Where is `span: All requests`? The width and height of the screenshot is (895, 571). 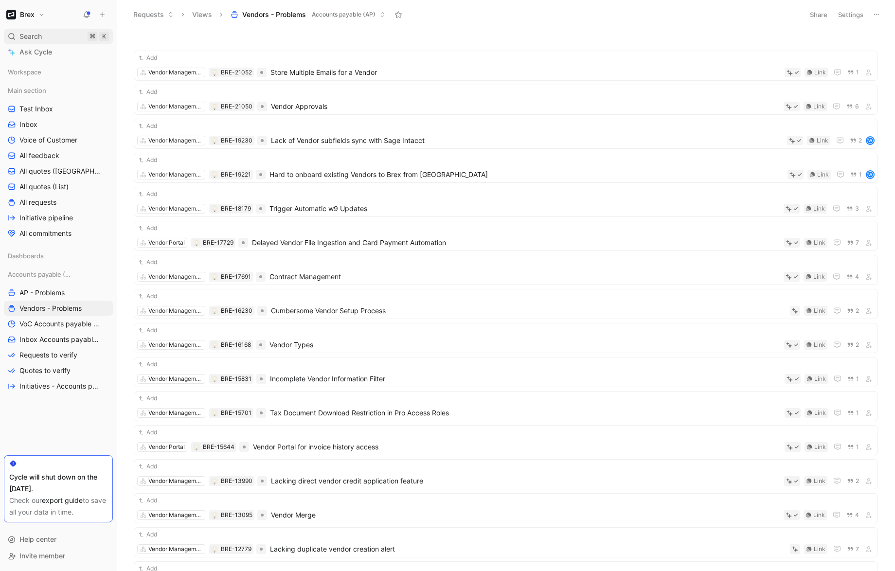
span: All requests is located at coordinates (38, 202).